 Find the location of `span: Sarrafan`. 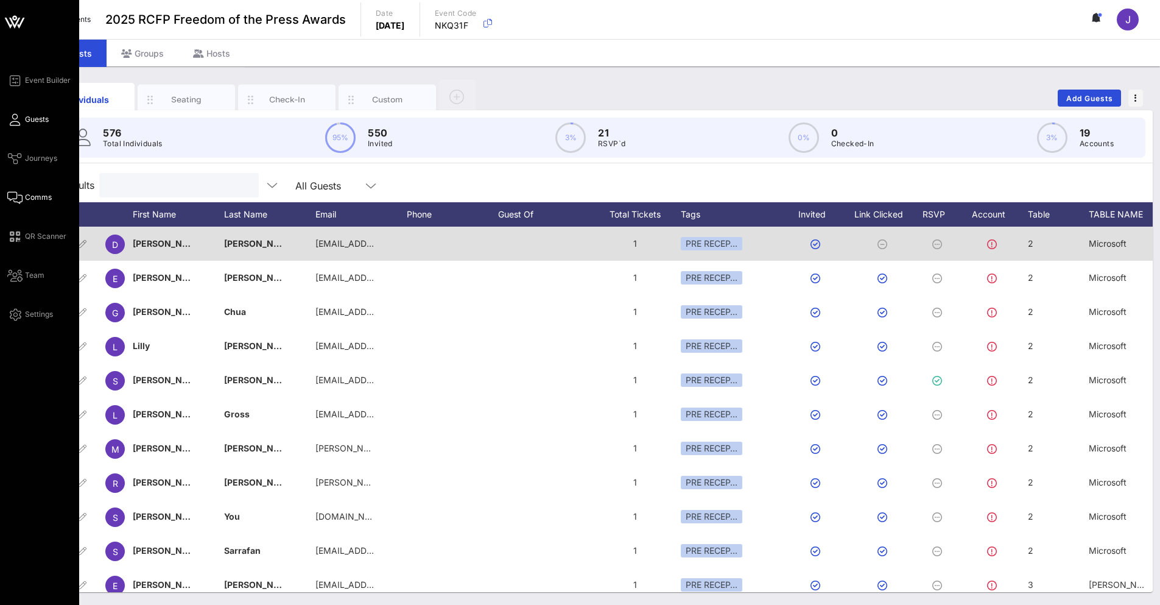

span: Sarrafan is located at coordinates (242, 550).